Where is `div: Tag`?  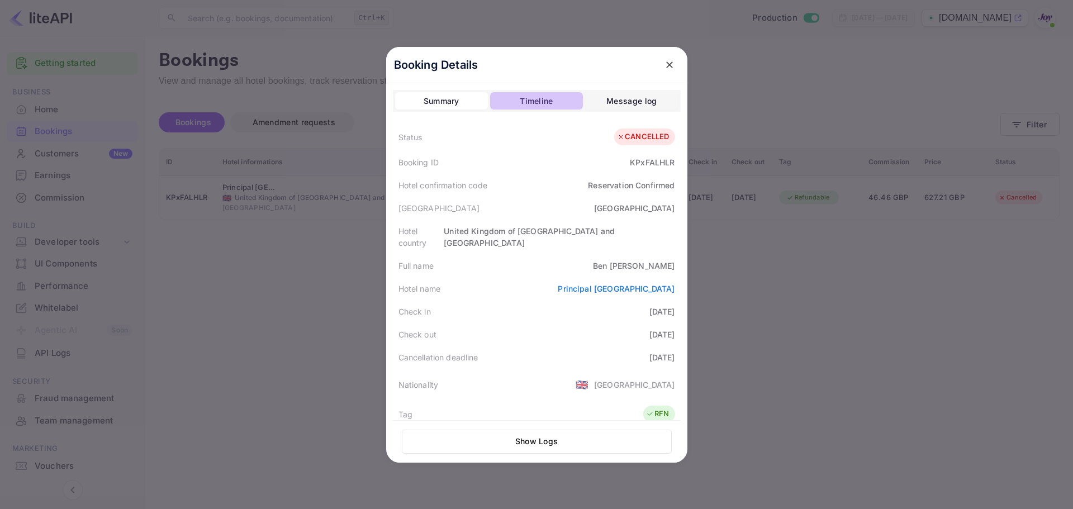 div: Tag is located at coordinates (405, 414).